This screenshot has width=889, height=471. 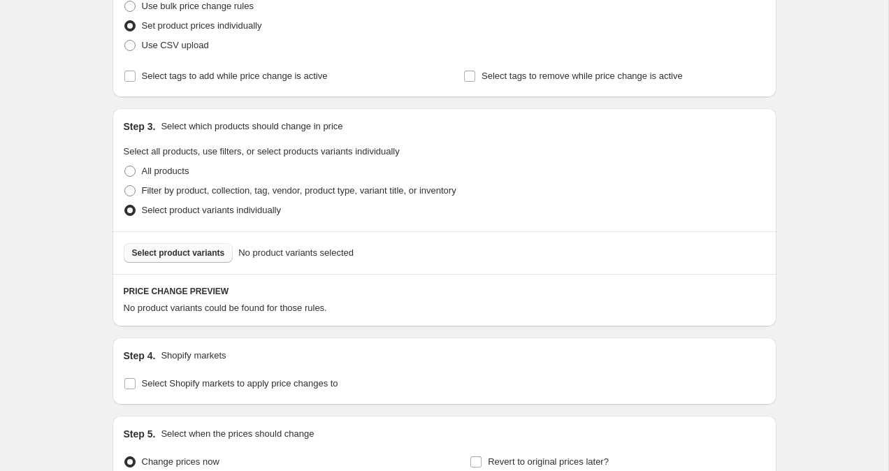 I want to click on span: Select tags to remove while price change is active, so click(x=582, y=75).